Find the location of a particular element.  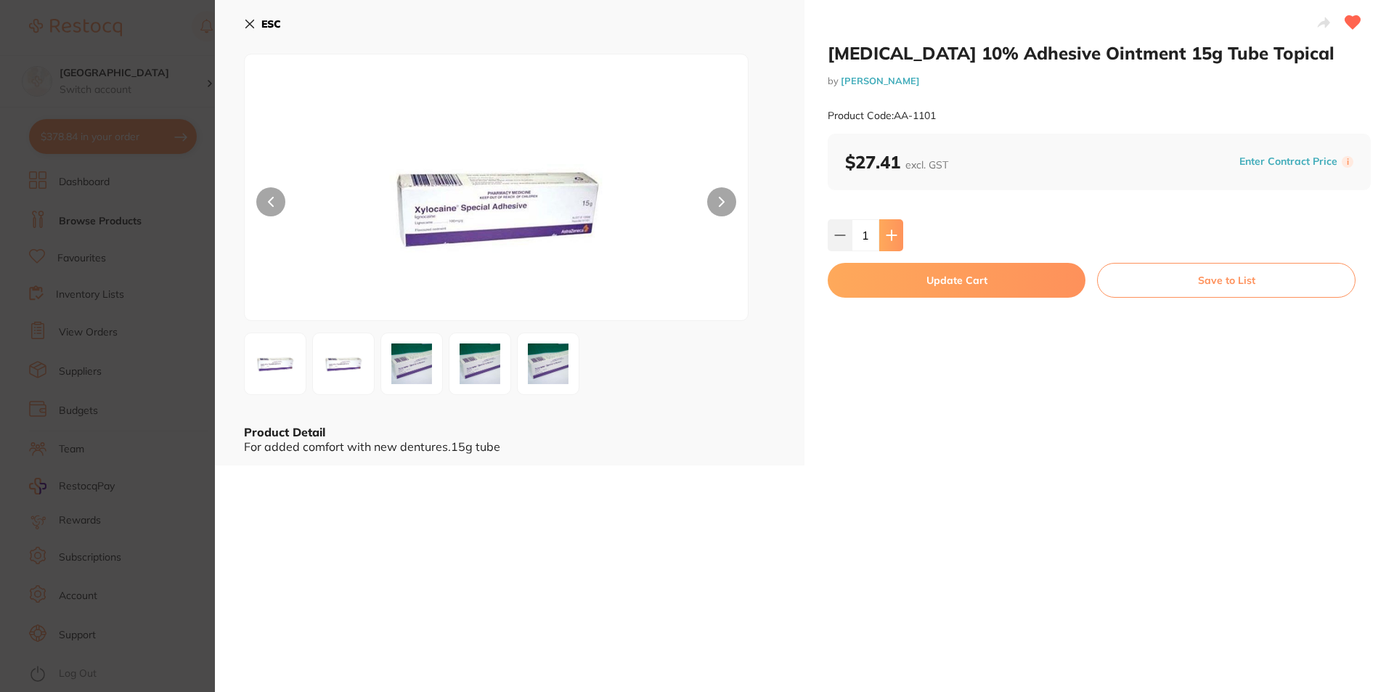

label: i is located at coordinates (1347, 162).